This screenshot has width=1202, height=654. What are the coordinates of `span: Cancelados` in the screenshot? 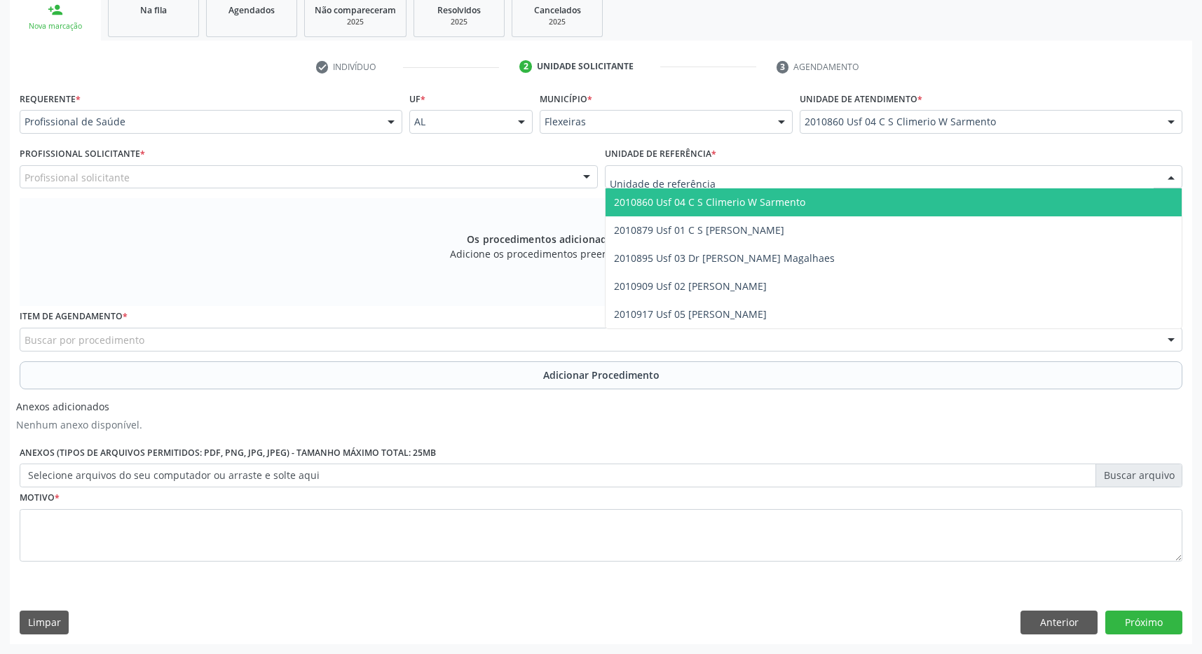 It's located at (557, 10).